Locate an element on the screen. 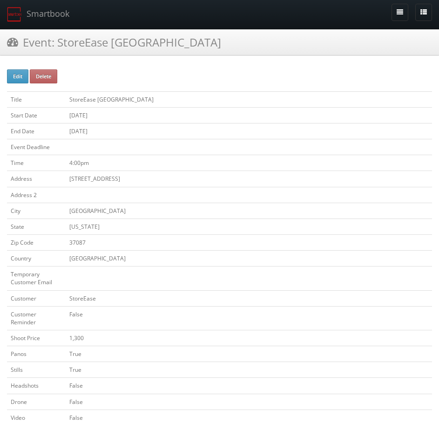 The width and height of the screenshot is (439, 424). td: Country is located at coordinates (36, 258).